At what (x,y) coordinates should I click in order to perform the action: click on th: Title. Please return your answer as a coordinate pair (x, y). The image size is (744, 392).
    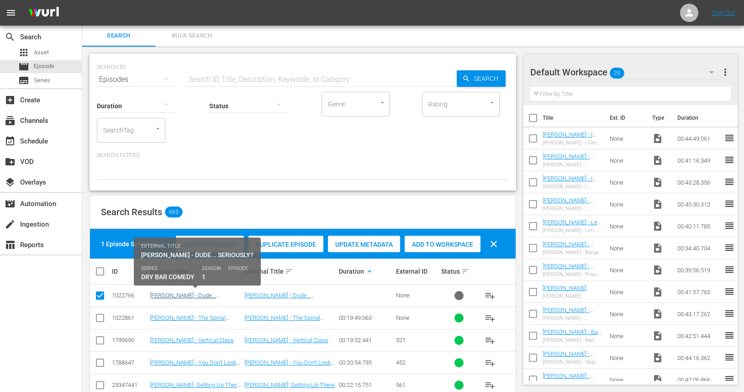
    Looking at the image, I should click on (573, 118).